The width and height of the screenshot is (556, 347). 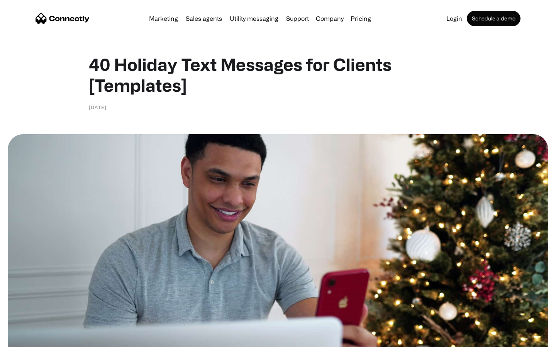 I want to click on a: Sales agents, so click(x=204, y=19).